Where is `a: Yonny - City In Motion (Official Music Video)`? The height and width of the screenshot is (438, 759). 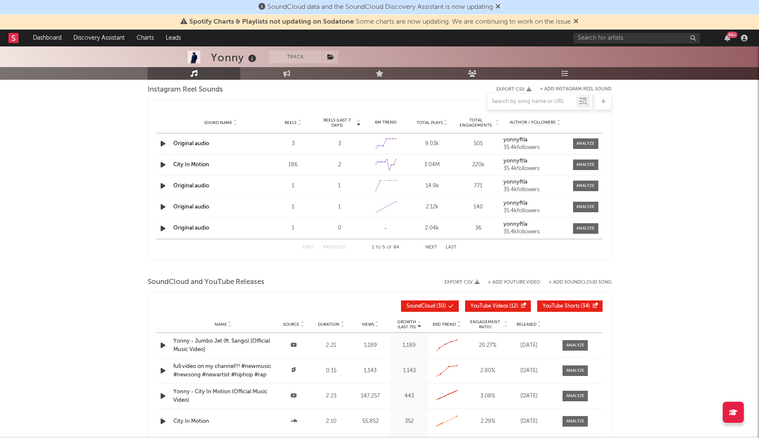 a: Yonny - City In Motion (Official Music Video) is located at coordinates (223, 396).